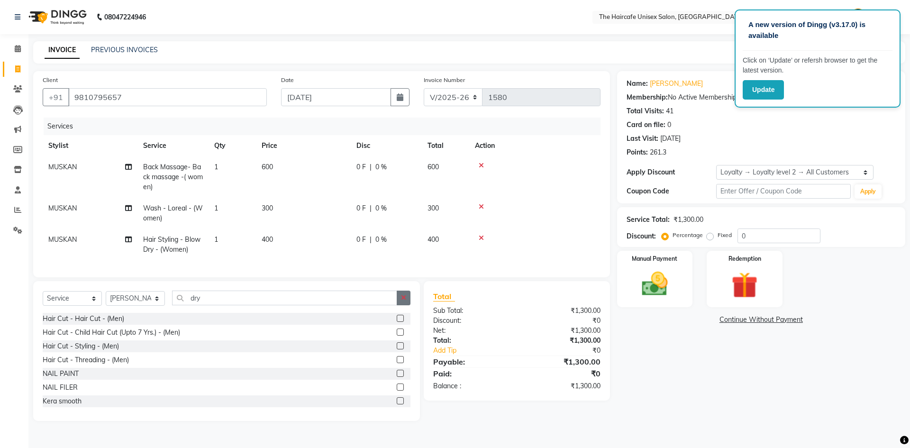 The height and width of the screenshot is (448, 910). What do you see at coordinates (90, 146) in the screenshot?
I see `th: Stylist` at bounding box center [90, 146].